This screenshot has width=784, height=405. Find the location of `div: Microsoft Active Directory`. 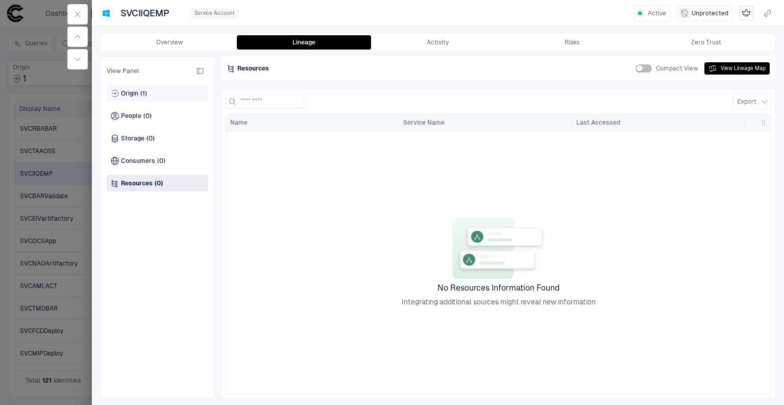

div: Microsoft Active Directory is located at coordinates (106, 13).